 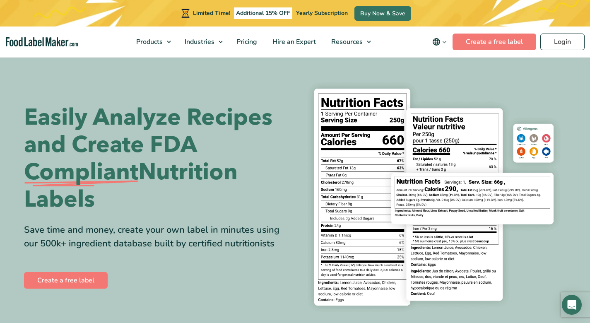 I want to click on a: Login, so click(x=562, y=42).